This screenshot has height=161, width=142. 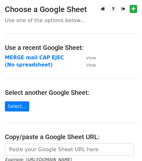 I want to click on a: Select..., so click(x=17, y=106).